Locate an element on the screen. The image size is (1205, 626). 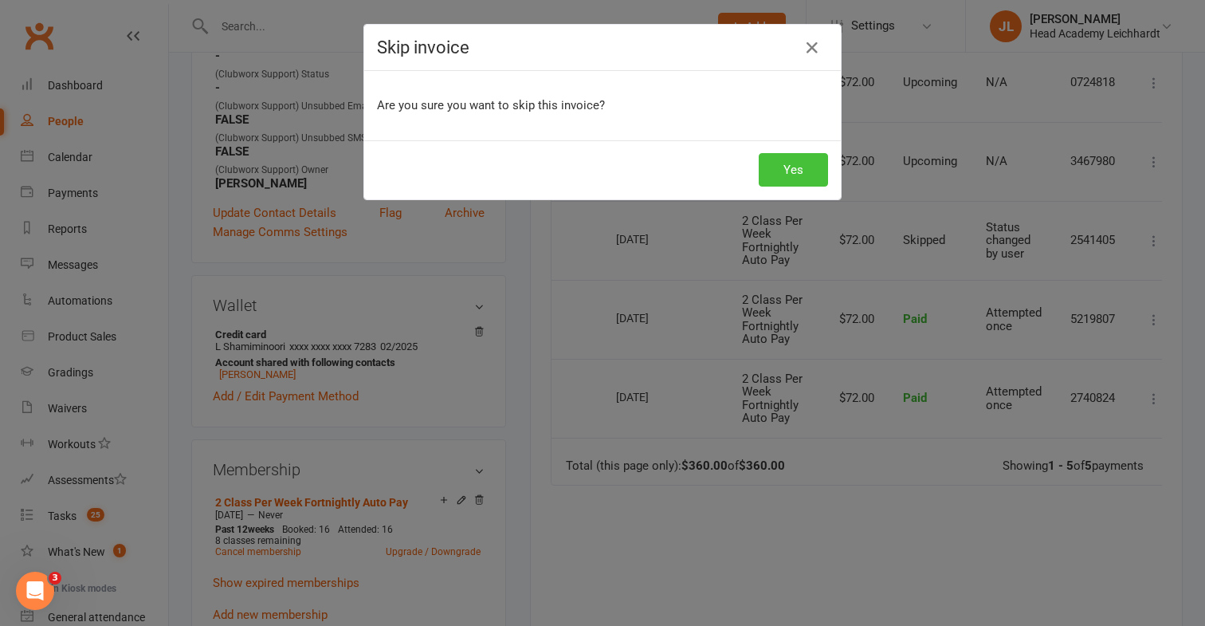
button: Close is located at coordinates (812, 48).